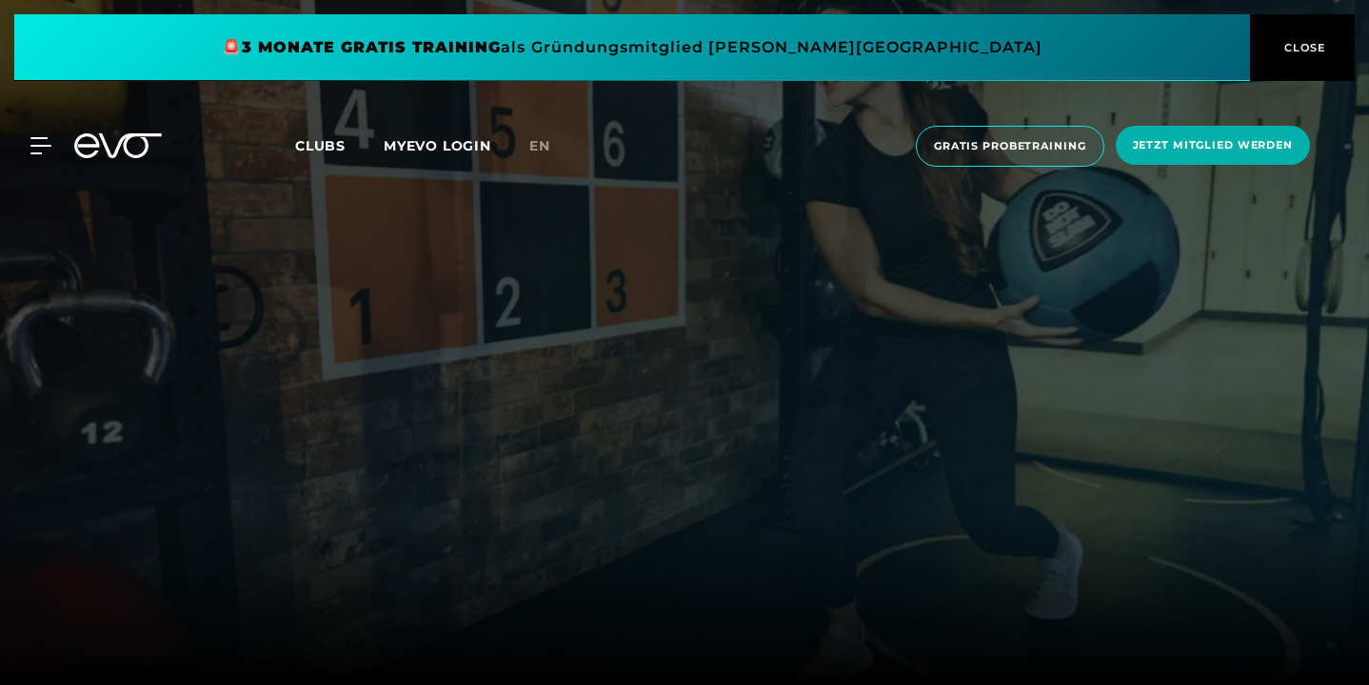 This screenshot has height=685, width=1369. What do you see at coordinates (1213, 146) in the screenshot?
I see `a: Jetzt Mitglied werden` at bounding box center [1213, 146].